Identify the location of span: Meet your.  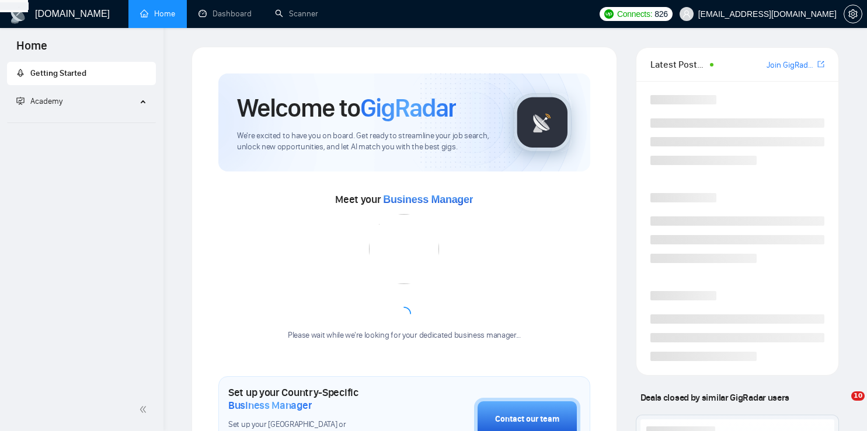
(404, 200).